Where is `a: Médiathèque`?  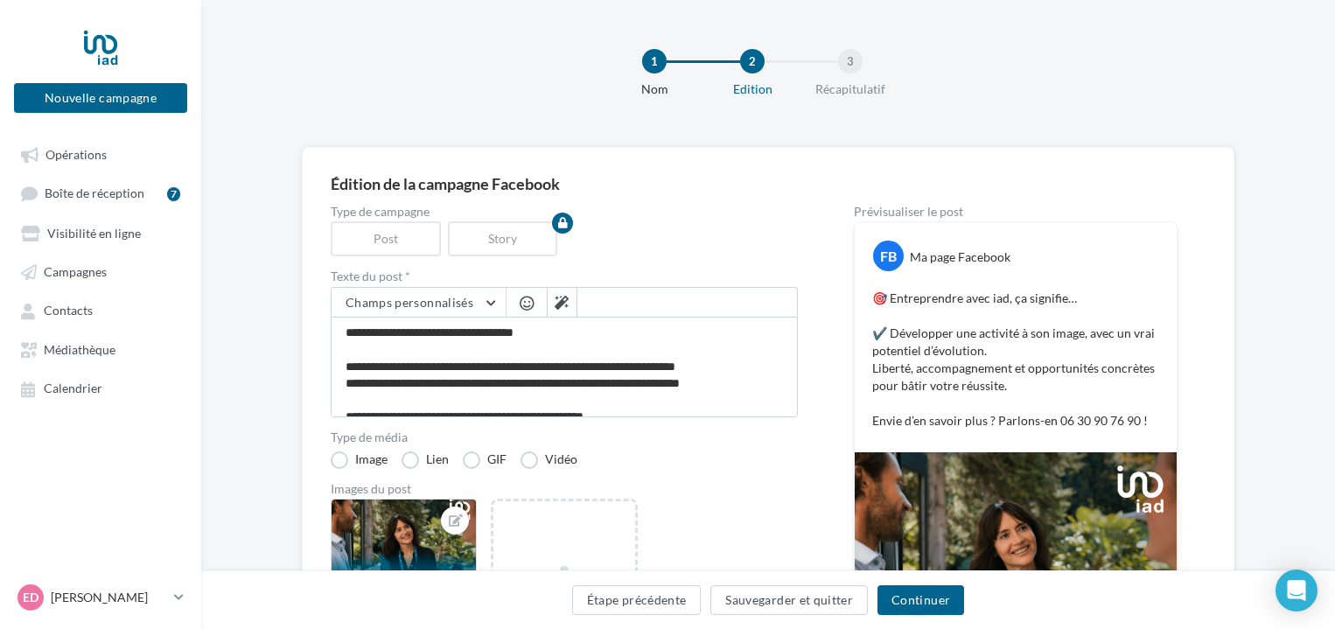
a: Médiathèque is located at coordinates (101, 349).